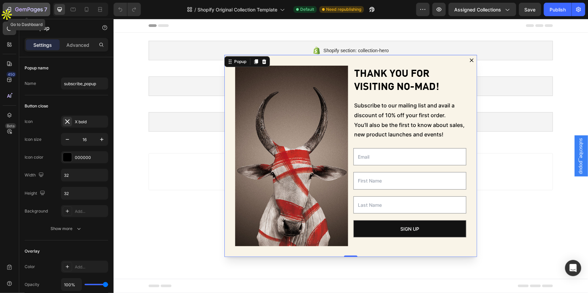 The height and width of the screenshot is (293, 588). What do you see at coordinates (43, 45) in the screenshot?
I see `p: Settings` at bounding box center [43, 45].